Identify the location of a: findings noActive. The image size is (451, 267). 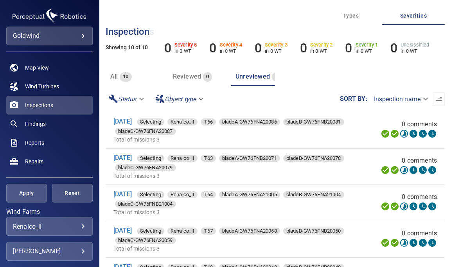
(49, 124).